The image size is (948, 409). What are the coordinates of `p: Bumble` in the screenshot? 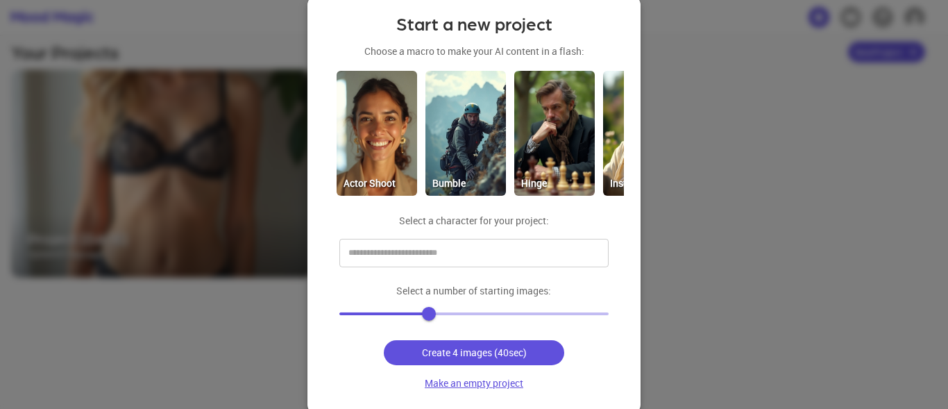 It's located at (449, 183).